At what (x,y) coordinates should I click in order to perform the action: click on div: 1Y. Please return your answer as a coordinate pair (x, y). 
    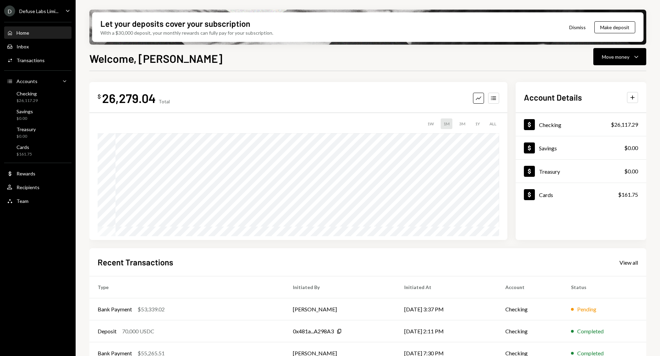
    Looking at the image, I should click on (477, 124).